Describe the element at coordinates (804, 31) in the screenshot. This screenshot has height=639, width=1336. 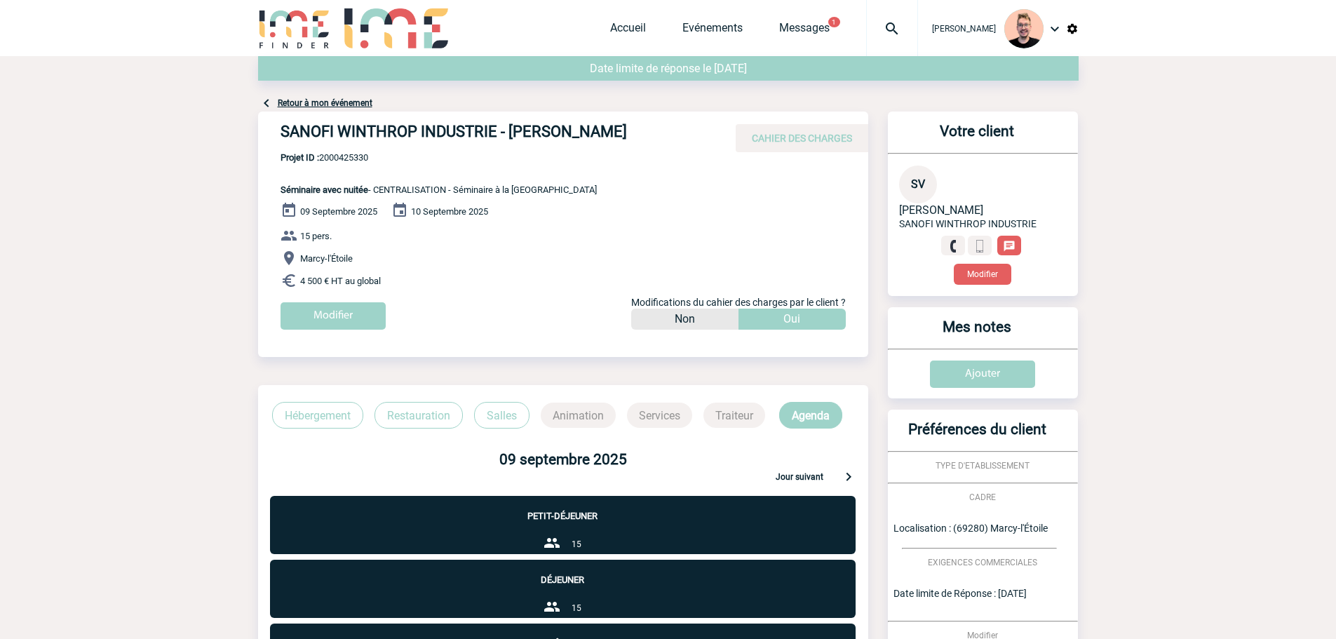
I see `a: Messages` at that location.